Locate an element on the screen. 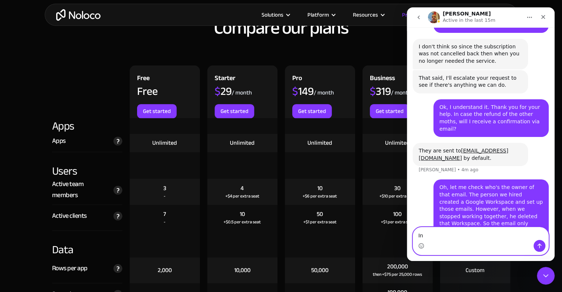 The image size is (562, 292). div: then +$75 per 25,000 rows is located at coordinates (397, 275).